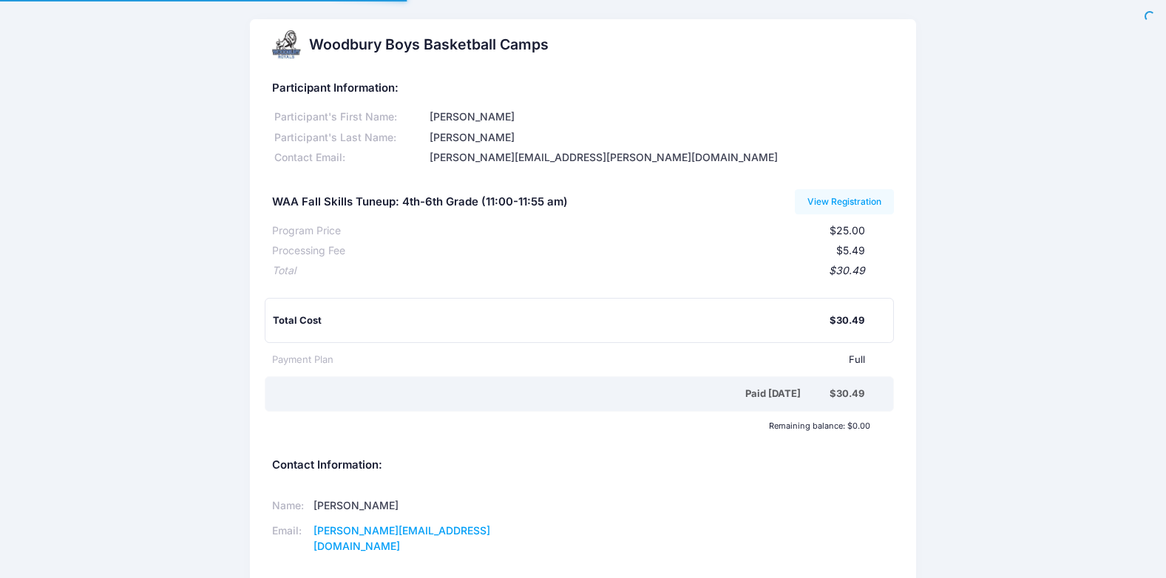 The width and height of the screenshot is (1166, 578). What do you see at coordinates (429, 44) in the screenshot?
I see `h2: Woodbury Boys Basketball Camps` at bounding box center [429, 44].